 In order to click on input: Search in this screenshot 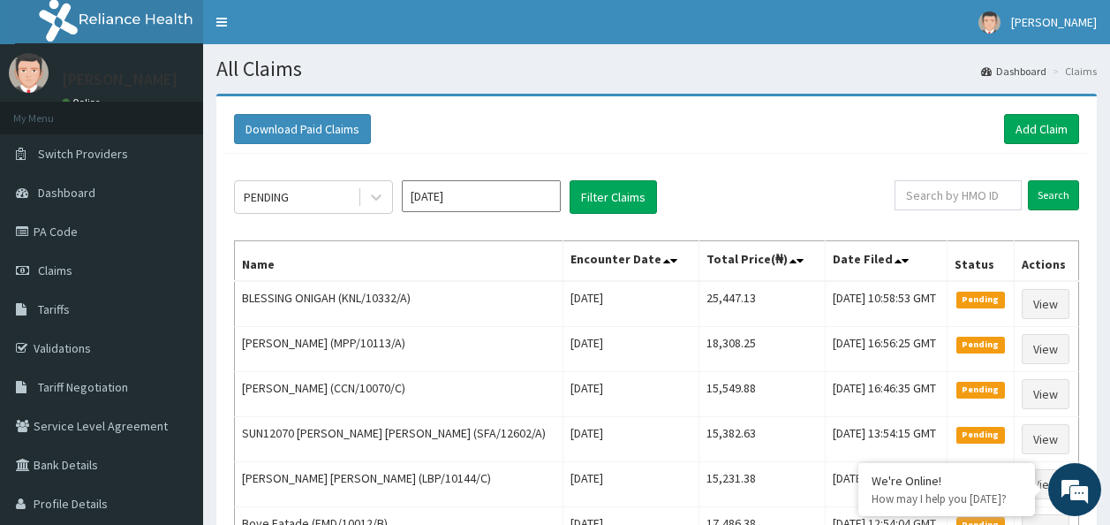, I will do `click(1054, 195)`.